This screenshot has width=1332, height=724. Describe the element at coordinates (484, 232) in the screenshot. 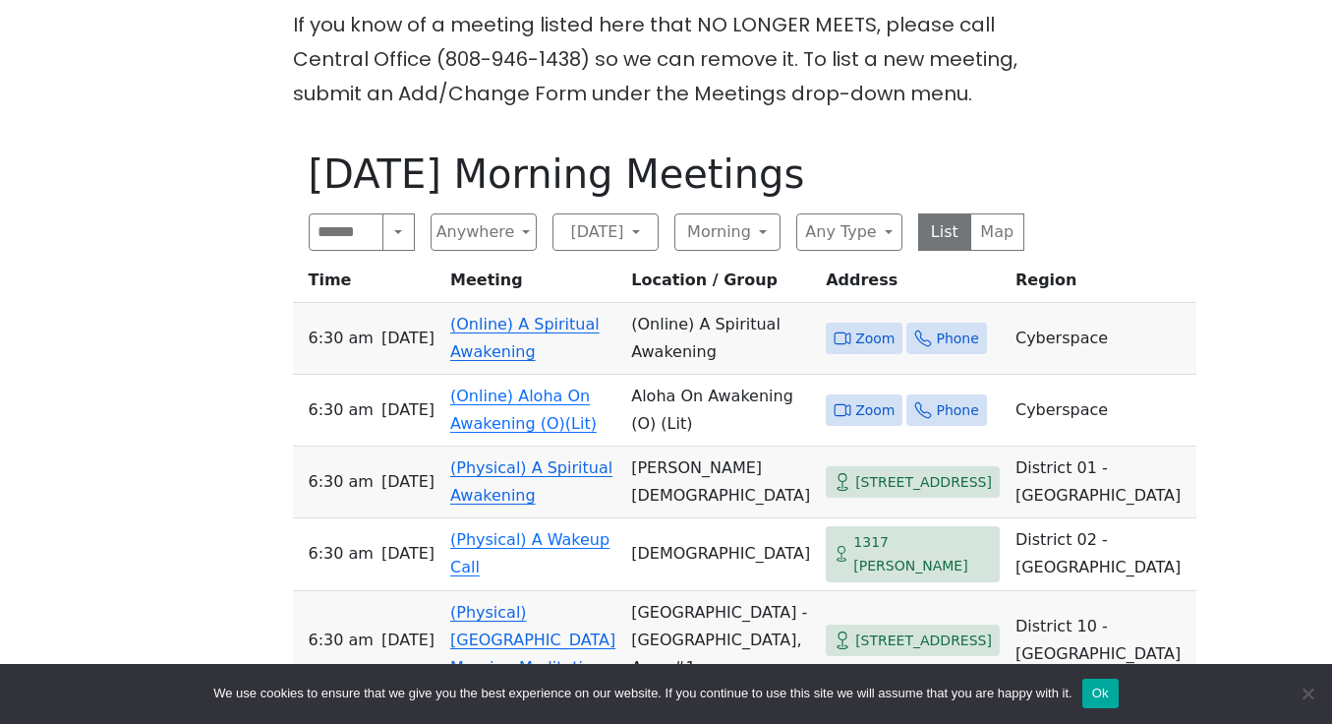

I see `button: Anywhere` at that location.